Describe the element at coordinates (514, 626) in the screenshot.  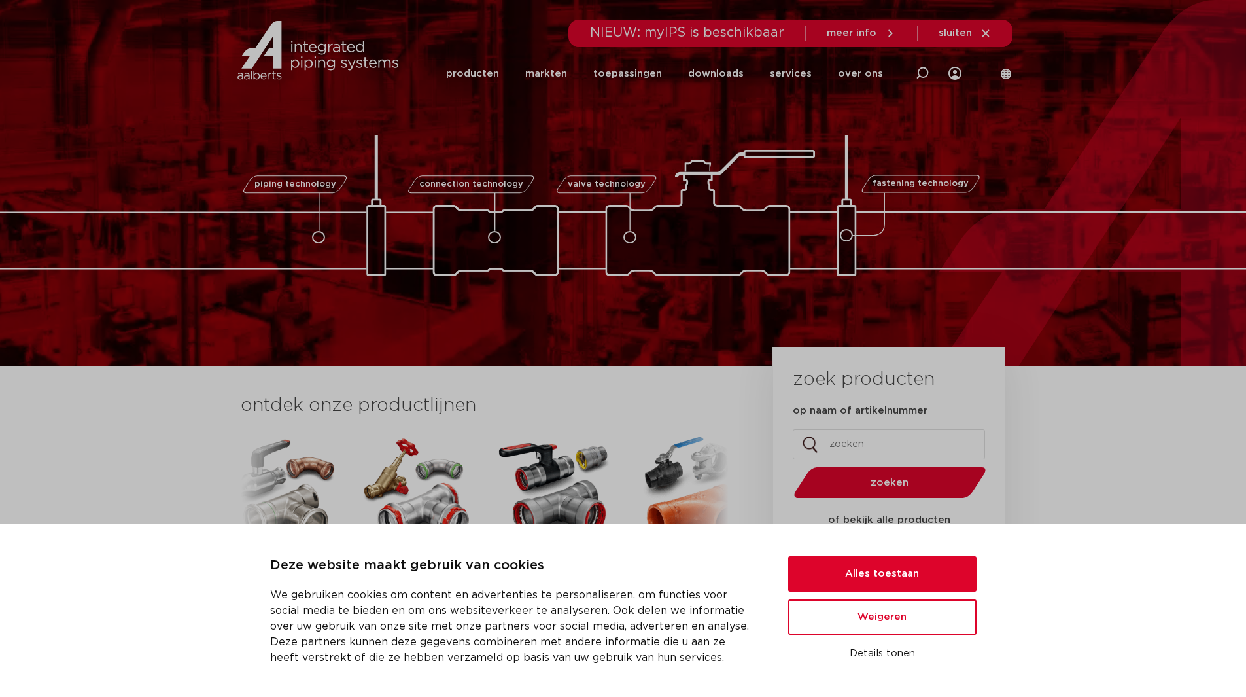
I see `p: We gebruiken cookies om content en advertenties te personaliseren, om functies voor social media ...` at that location.